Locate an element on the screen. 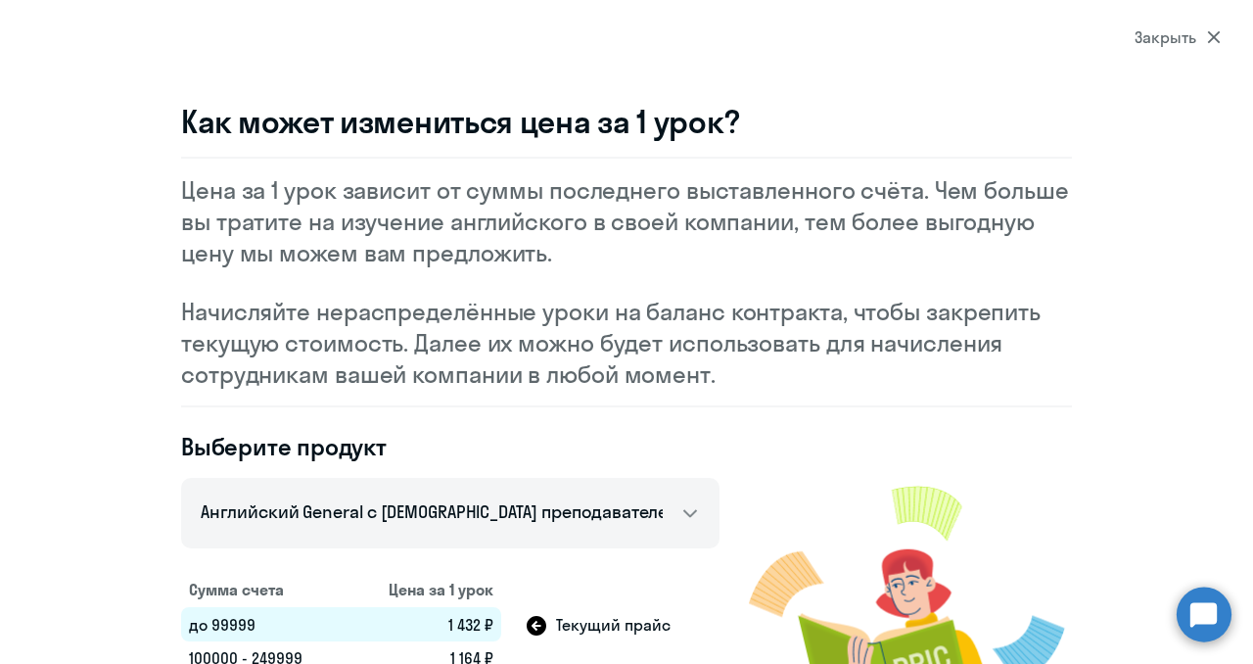  div: Закрыть is located at coordinates (1178, 37).